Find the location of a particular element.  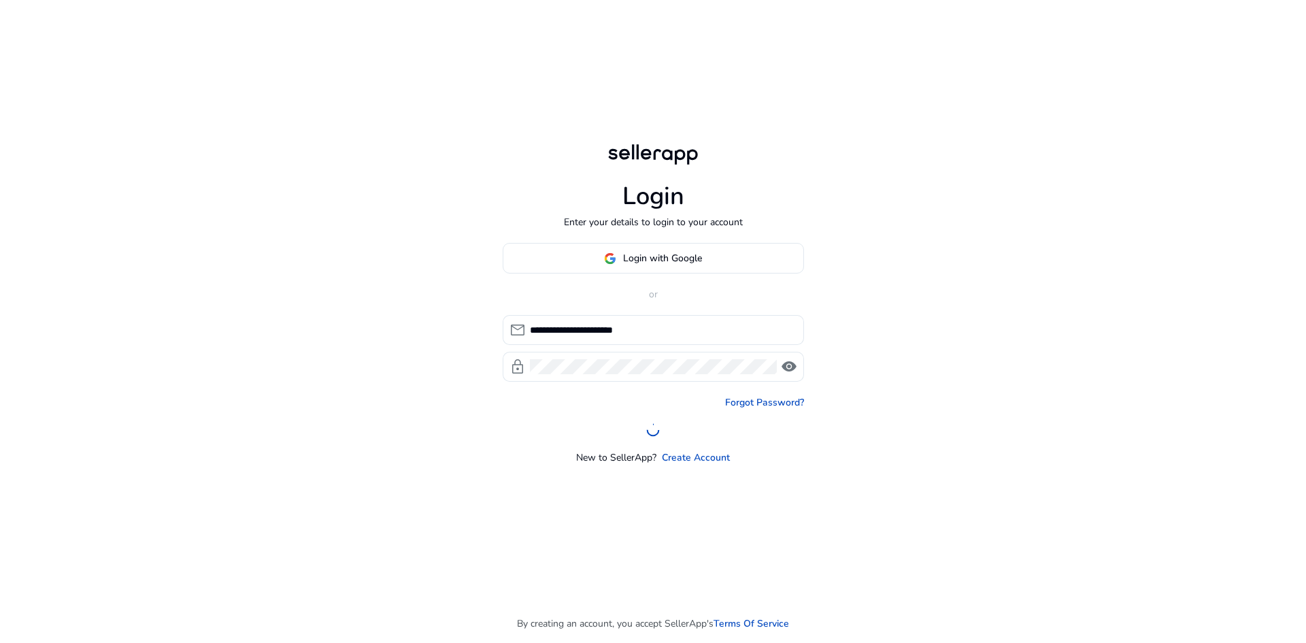

img: google-logo.svg is located at coordinates (610, 259).